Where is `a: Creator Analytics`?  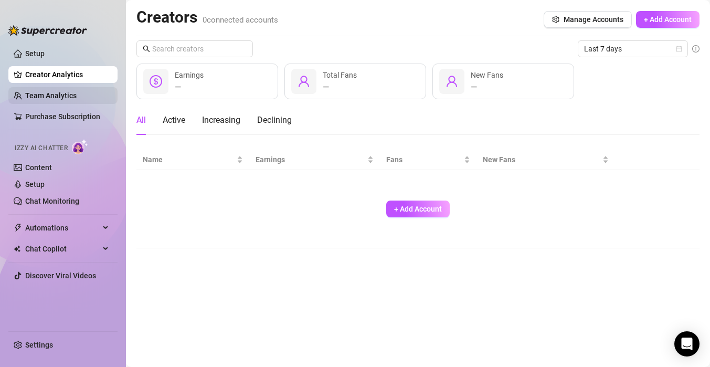
a: Creator Analytics is located at coordinates (67, 75).